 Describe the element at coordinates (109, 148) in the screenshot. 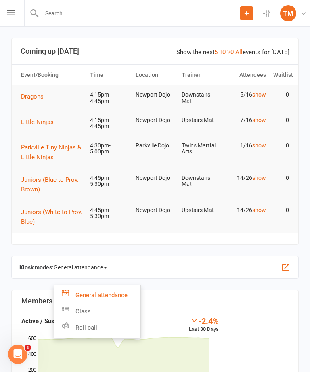

I see `td: 4:30pm-5:00pm` at that location.